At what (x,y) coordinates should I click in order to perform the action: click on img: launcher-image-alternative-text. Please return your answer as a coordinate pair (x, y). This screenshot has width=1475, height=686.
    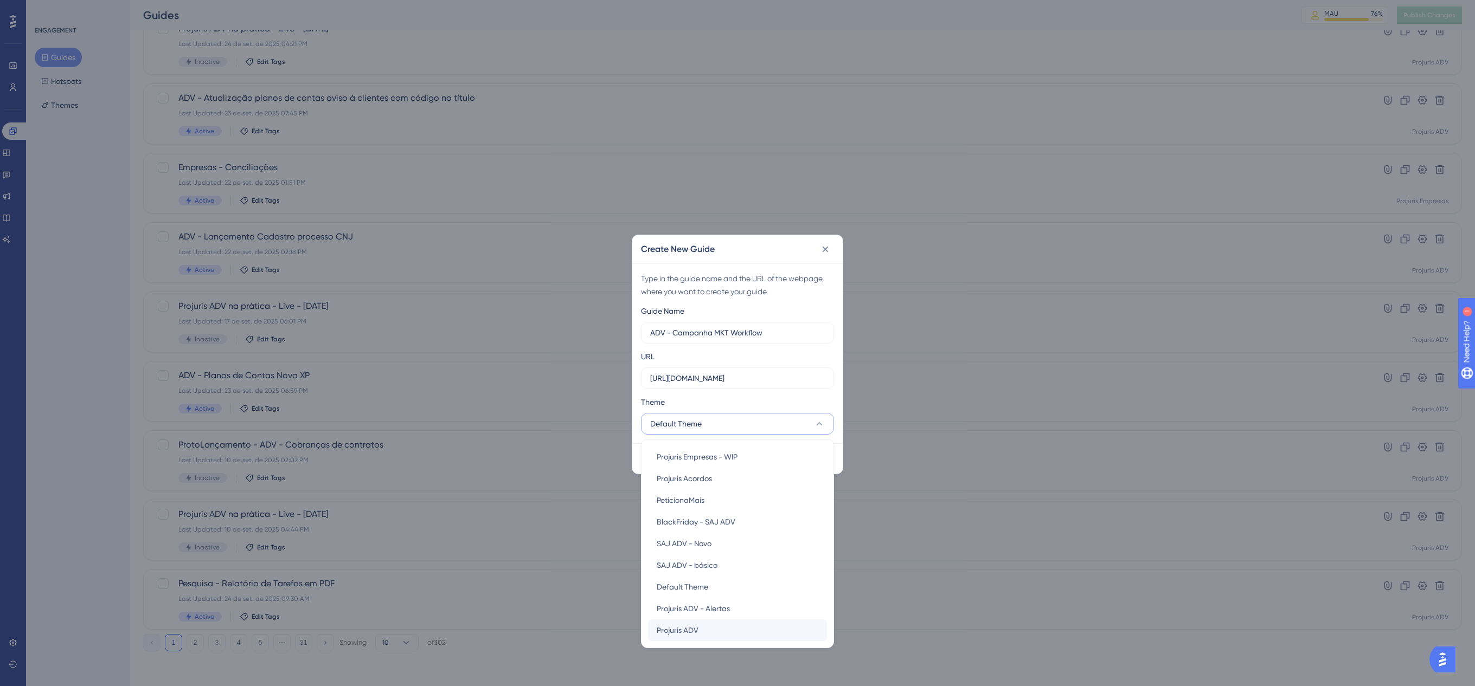
    Looking at the image, I should click on (13, 16).